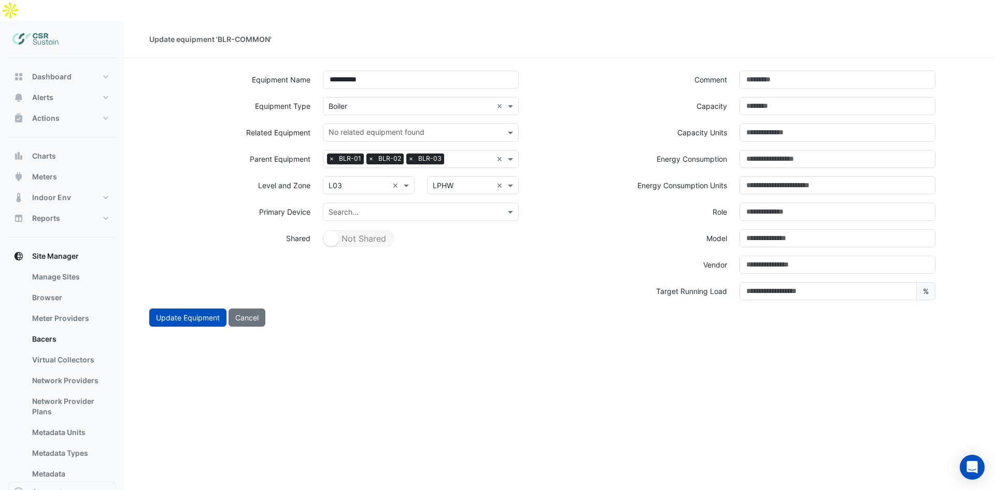  What do you see at coordinates (19, 177) in the screenshot?
I see `app-icon: Meters` at bounding box center [19, 177].